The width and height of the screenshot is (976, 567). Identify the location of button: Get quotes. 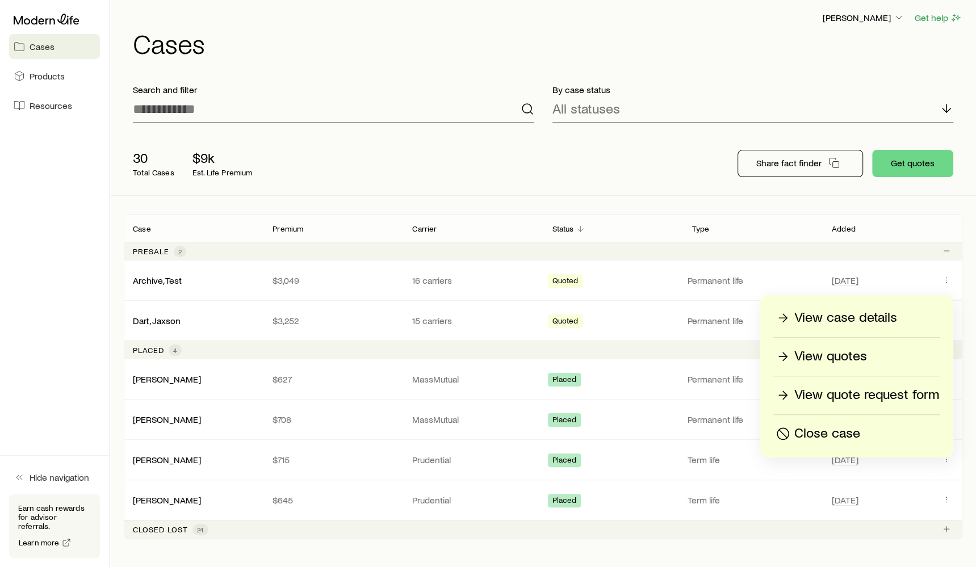
(912, 163).